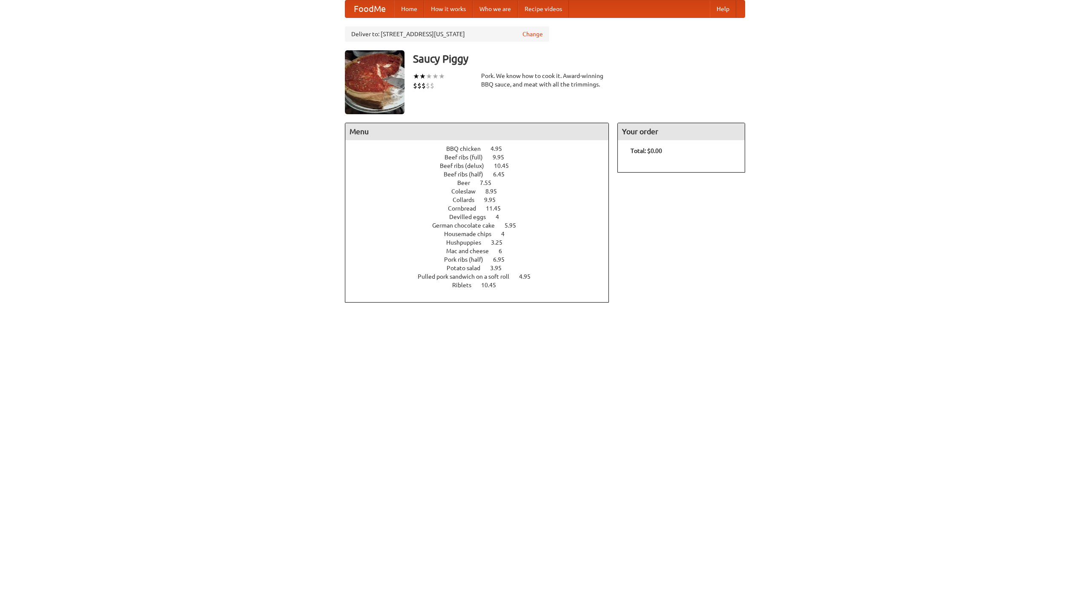 This screenshot has height=603, width=1090. What do you see at coordinates (468, 242) in the screenshot?
I see `span: Hushpuppies` at bounding box center [468, 242].